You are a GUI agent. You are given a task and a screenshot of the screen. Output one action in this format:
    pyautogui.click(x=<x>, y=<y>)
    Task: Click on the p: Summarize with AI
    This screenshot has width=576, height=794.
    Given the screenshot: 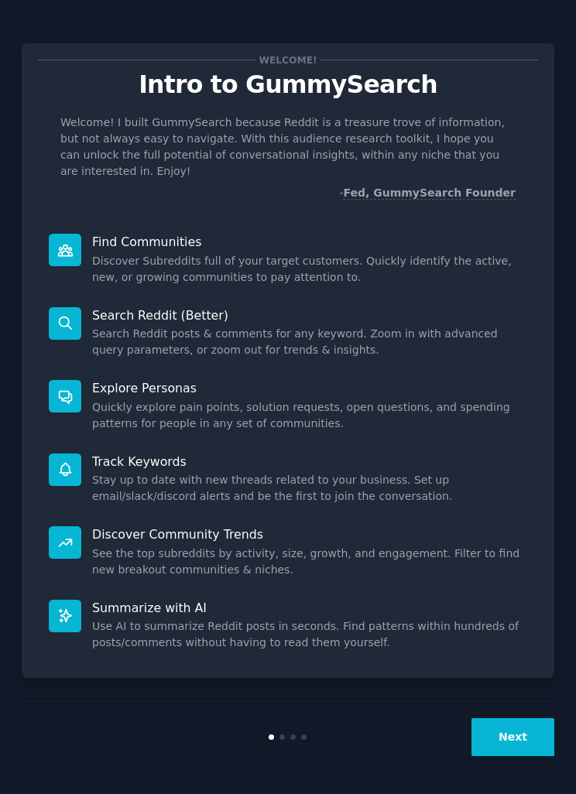 What is the action you would take?
    pyautogui.click(x=310, y=607)
    